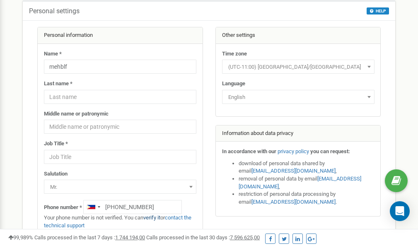  What do you see at coordinates (298, 36) in the screenshot?
I see `div: Other settings` at bounding box center [298, 36].